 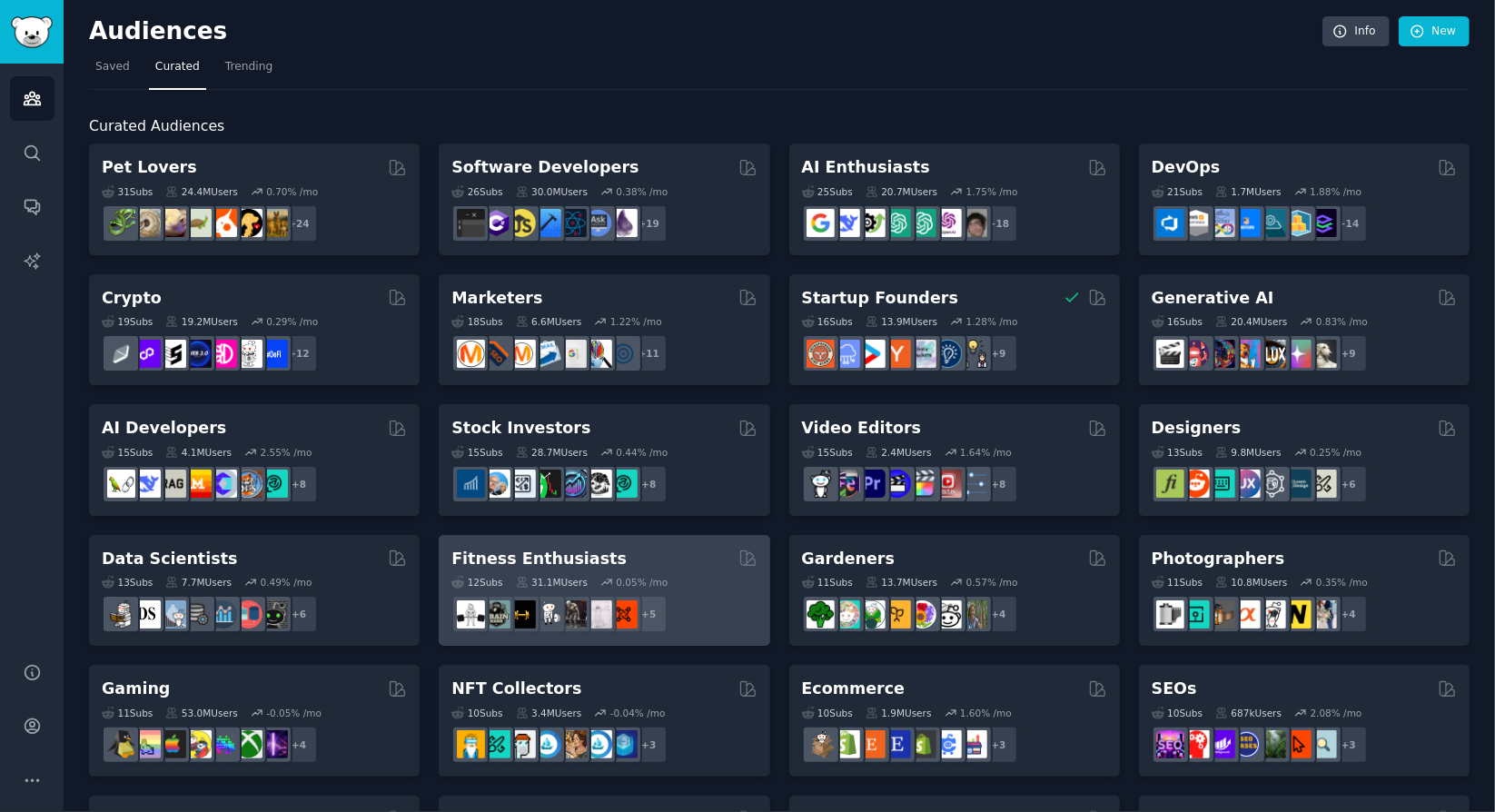 I want to click on h2: Designers, so click(x=1196, y=428).